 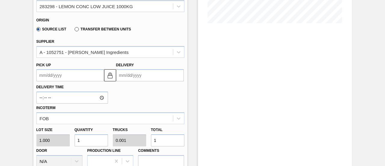 What do you see at coordinates (43, 20) in the screenshot?
I see `label: Origin` at bounding box center [43, 20].